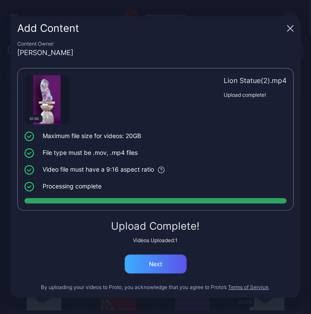 The width and height of the screenshot is (311, 314). Describe the element at coordinates (255, 80) in the screenshot. I see `div: Lion Statue(2).mp4` at that location.